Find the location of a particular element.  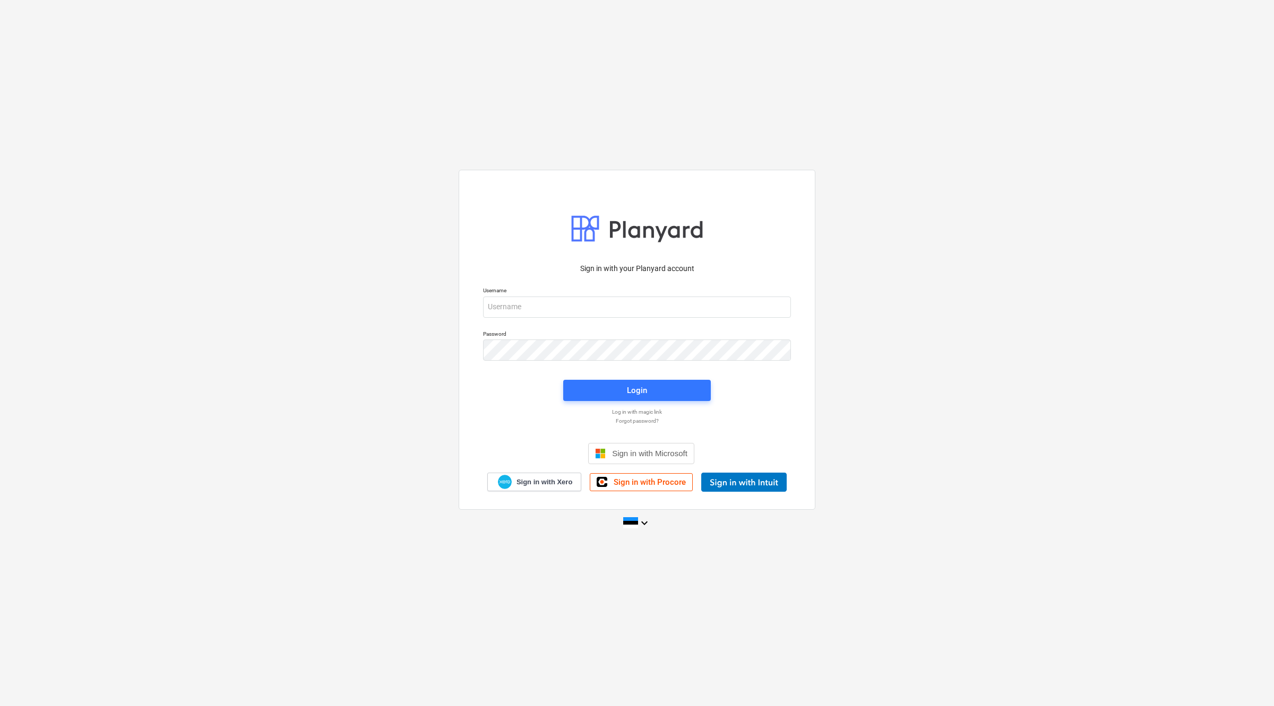

button: Login is located at coordinates (637, 391).